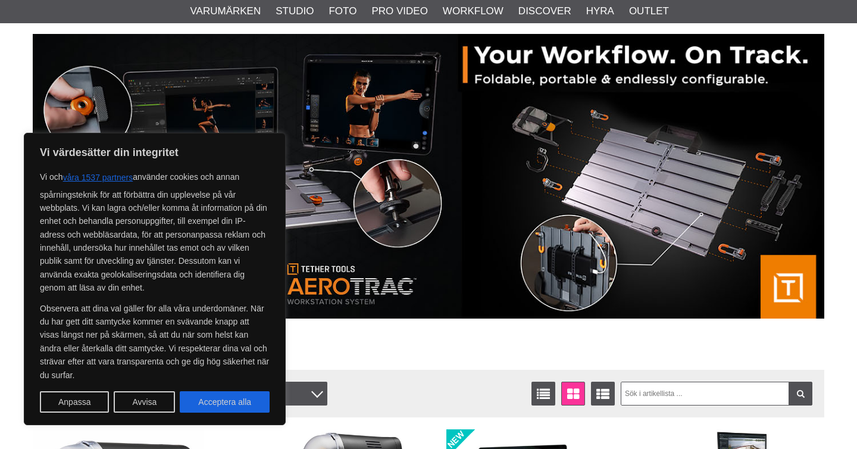 The width and height of the screenshot is (857, 449). I want to click on a: Workflow, so click(473, 11).